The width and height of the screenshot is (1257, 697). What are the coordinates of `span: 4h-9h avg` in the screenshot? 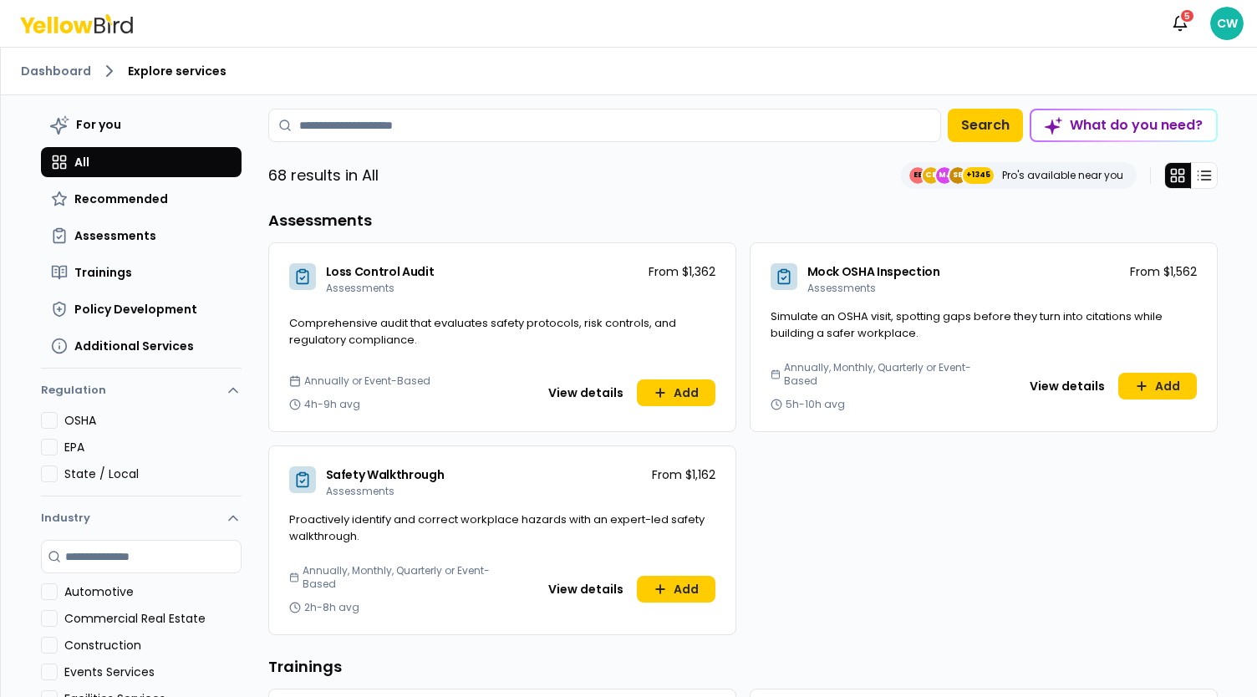 It's located at (332, 405).